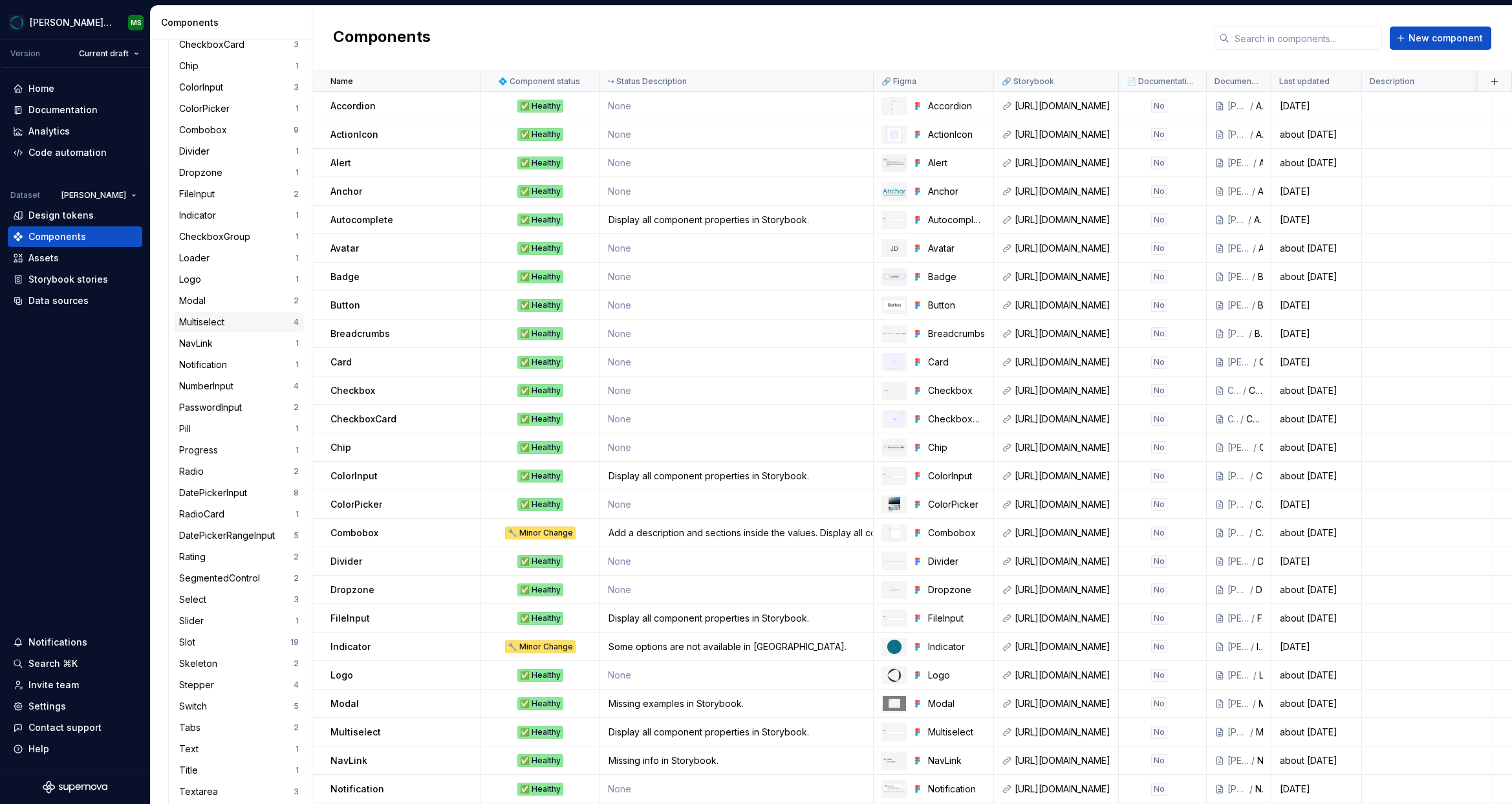 Image resolution: width=1512 pixels, height=804 pixels. Describe the element at coordinates (230, 536) in the screenshot. I see `div: DatePickerRangeInput` at that location.